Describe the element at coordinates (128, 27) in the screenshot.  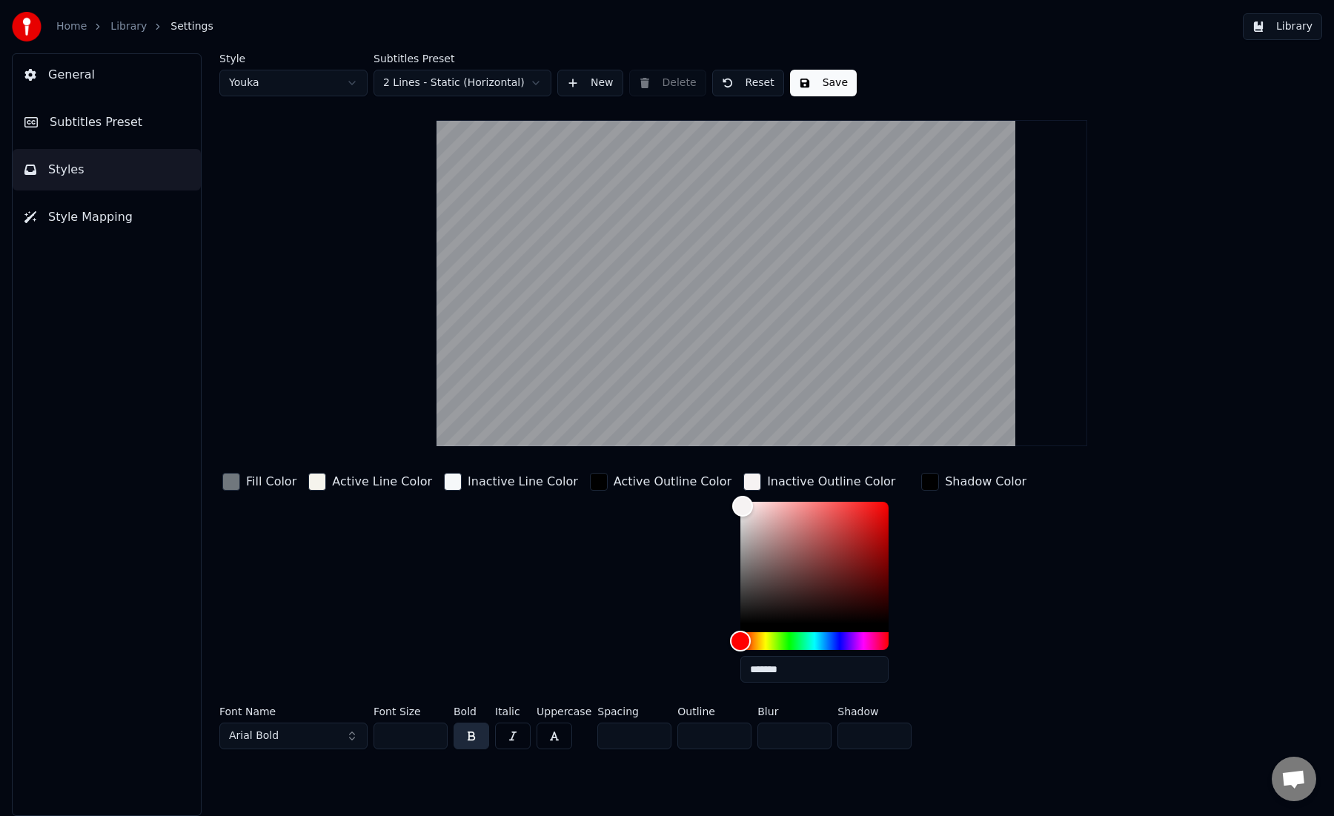
I see `a: Library` at that location.